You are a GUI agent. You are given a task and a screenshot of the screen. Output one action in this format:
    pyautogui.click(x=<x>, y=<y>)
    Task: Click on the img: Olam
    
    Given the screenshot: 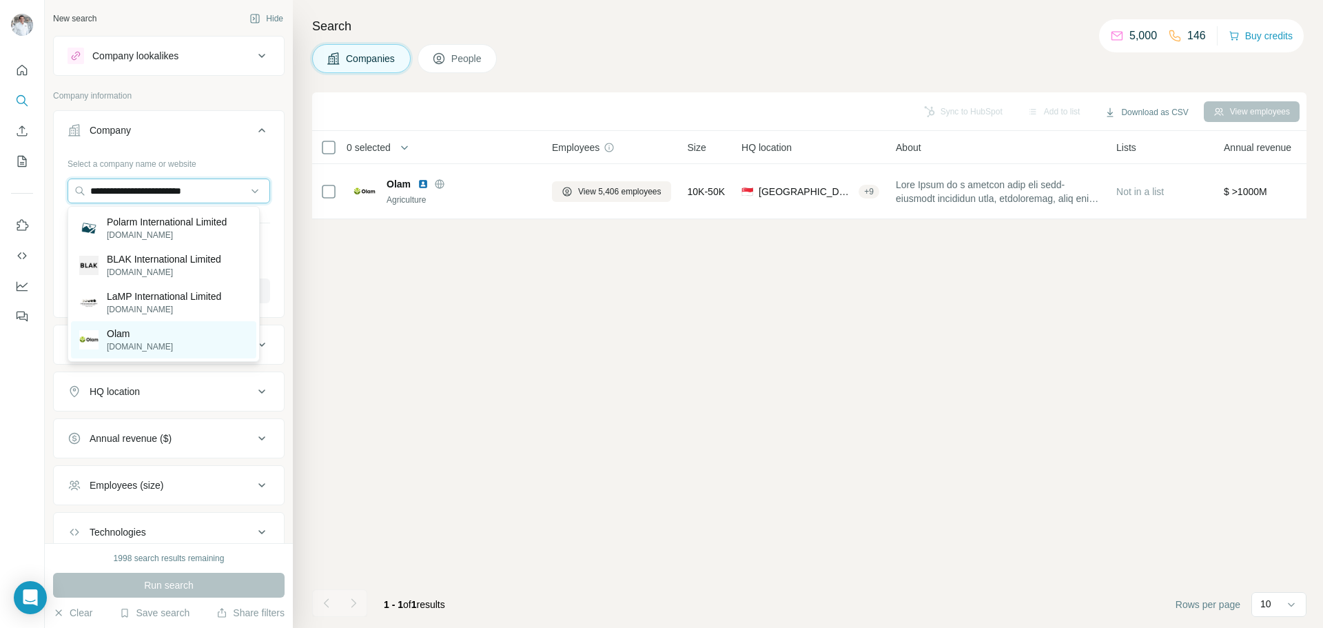 What is the action you would take?
    pyautogui.click(x=89, y=340)
    